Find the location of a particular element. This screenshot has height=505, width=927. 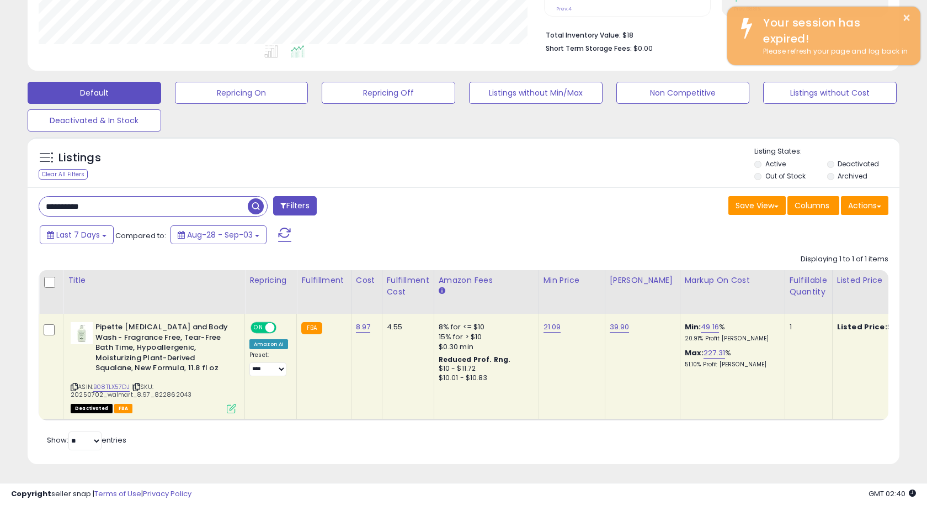

span: OFF is located at coordinates (284, 327).